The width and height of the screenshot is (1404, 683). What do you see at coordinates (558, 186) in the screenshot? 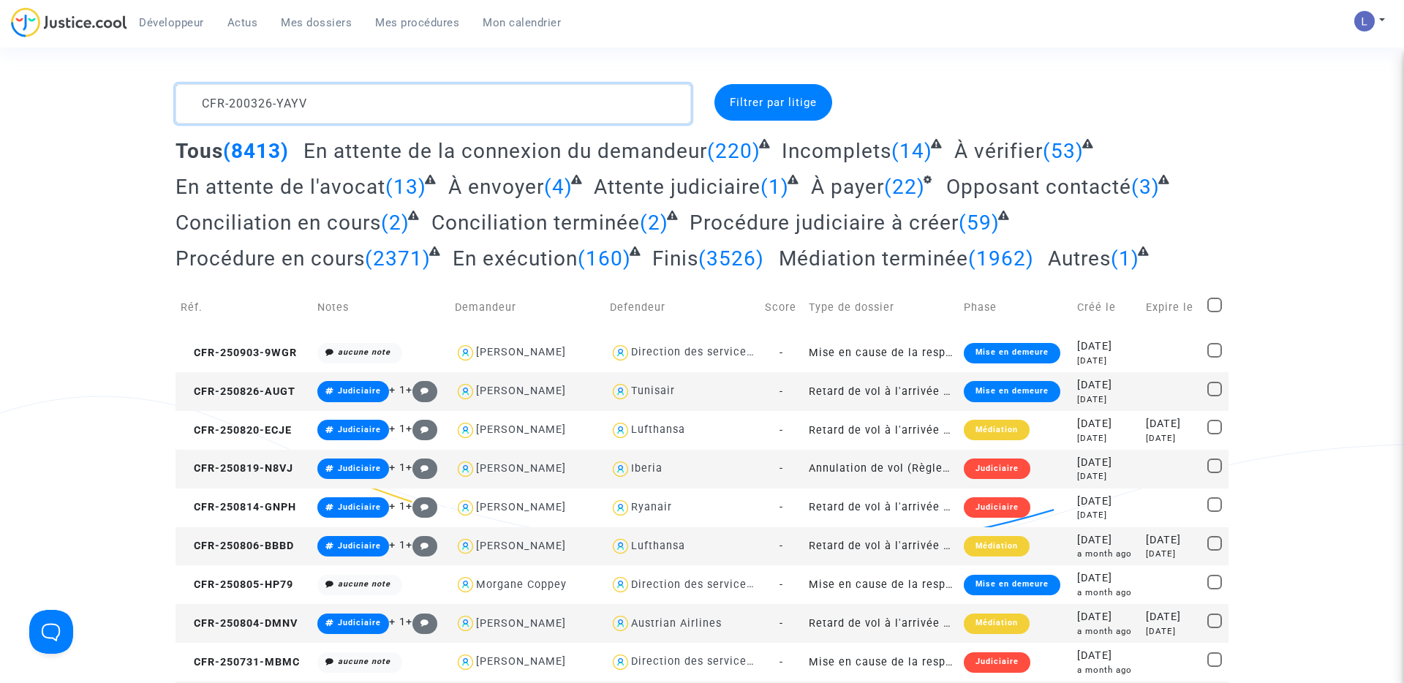
I see `span: (4)` at bounding box center [558, 186].